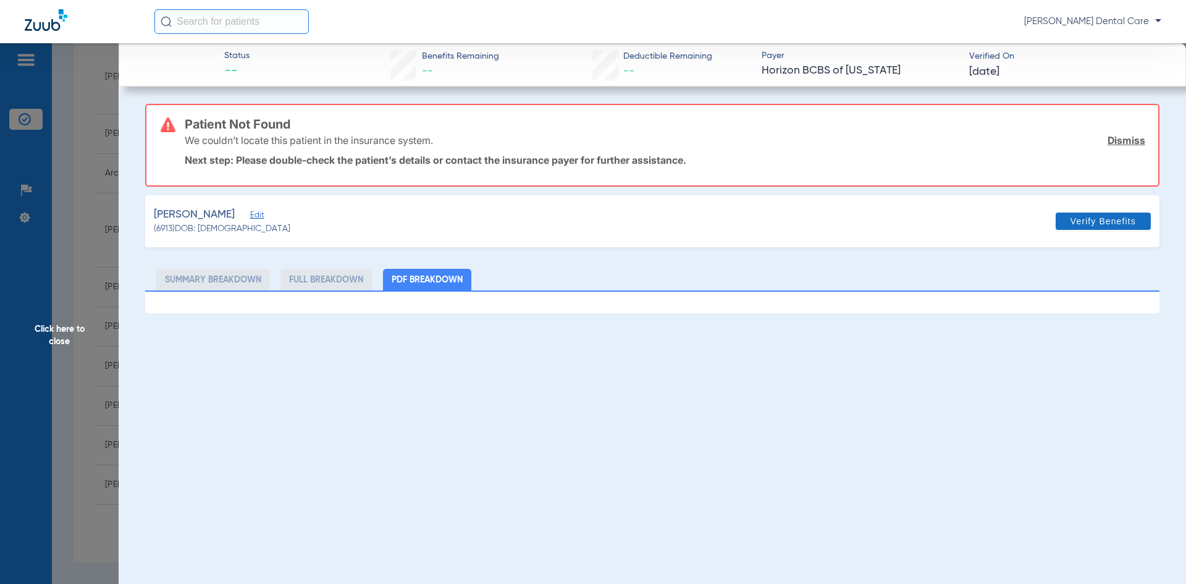 The width and height of the screenshot is (1186, 584). I want to click on div: Chat Widget, so click(1155, 554).